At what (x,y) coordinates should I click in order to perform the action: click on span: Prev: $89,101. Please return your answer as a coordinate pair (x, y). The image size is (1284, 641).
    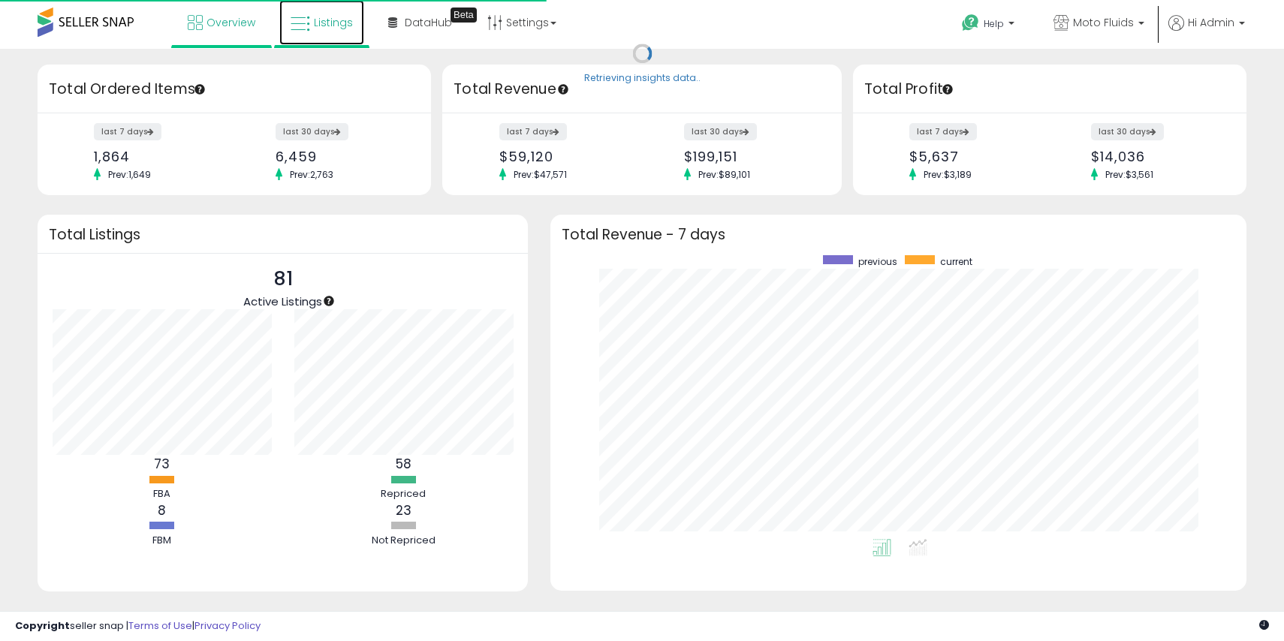
    Looking at the image, I should click on (724, 174).